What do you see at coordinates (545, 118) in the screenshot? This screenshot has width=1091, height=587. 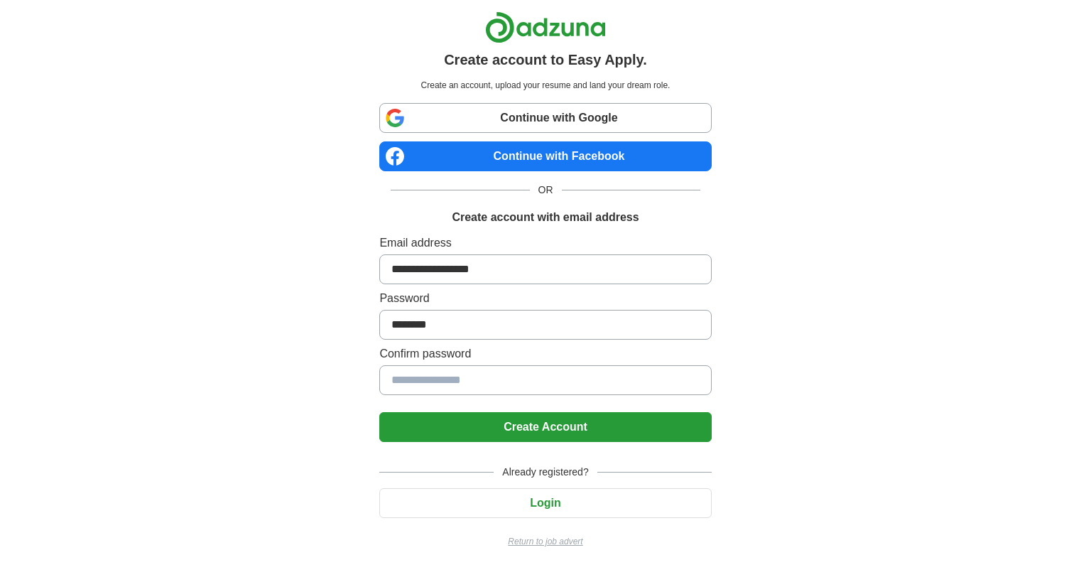 I see `a: Continue with Google` at bounding box center [545, 118].